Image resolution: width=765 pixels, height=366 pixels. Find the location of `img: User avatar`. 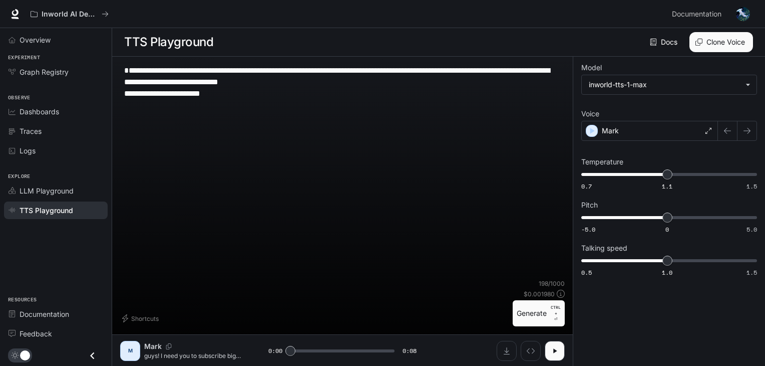

img: User avatar is located at coordinates (743, 14).